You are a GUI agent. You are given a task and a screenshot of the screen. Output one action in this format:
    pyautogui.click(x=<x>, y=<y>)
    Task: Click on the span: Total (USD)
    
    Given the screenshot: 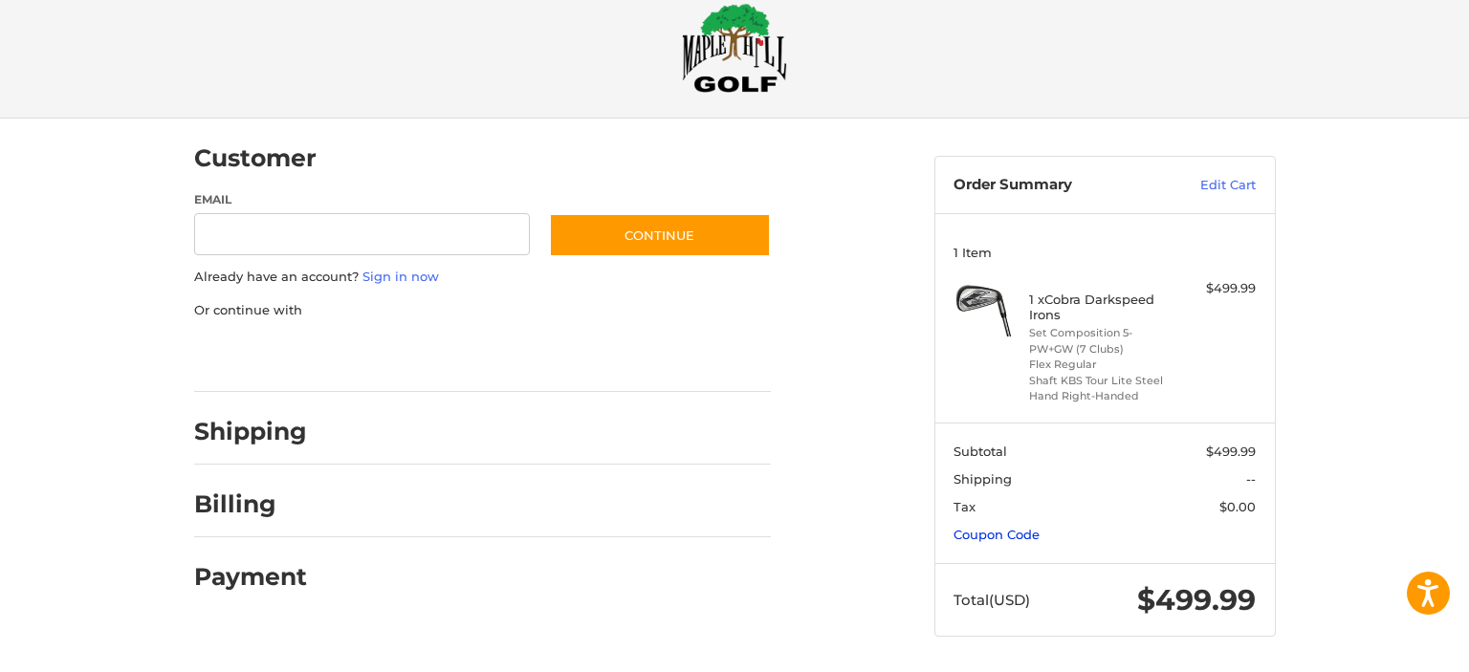 What is the action you would take?
    pyautogui.click(x=992, y=600)
    